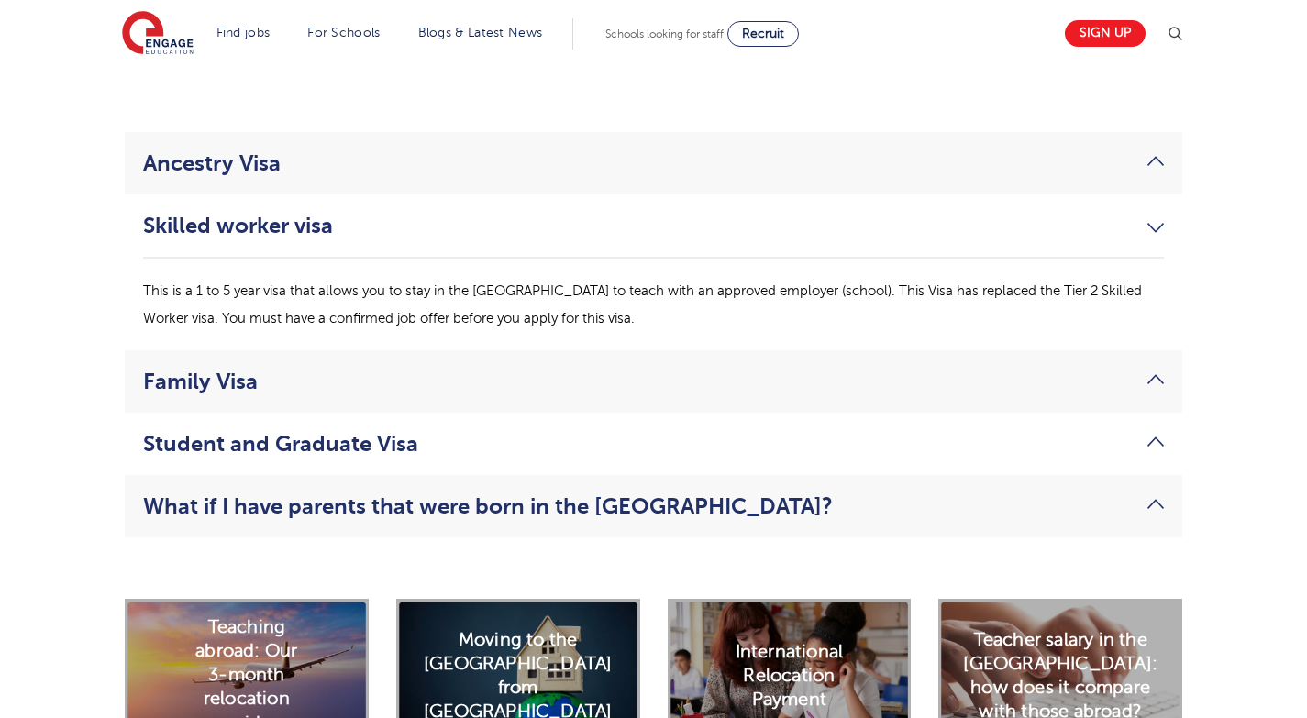 Image resolution: width=1307 pixels, height=718 pixels. What do you see at coordinates (789, 675) in the screenshot?
I see `h2: International Relocation Payment` at bounding box center [789, 675].